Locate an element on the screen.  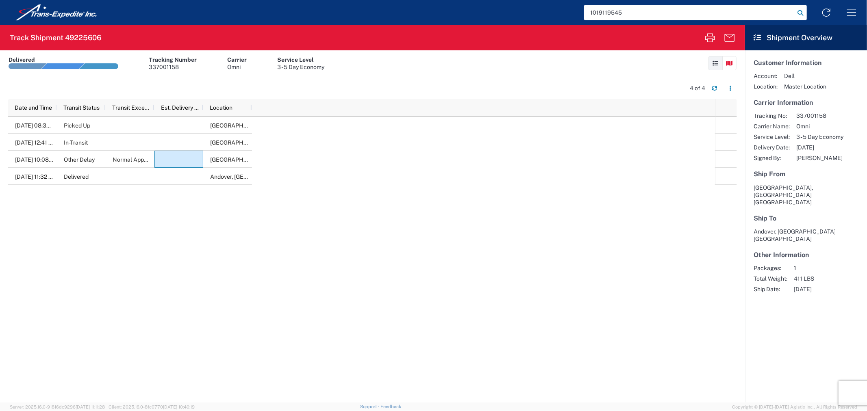
span: Tracking No: is located at coordinates (772, 116).